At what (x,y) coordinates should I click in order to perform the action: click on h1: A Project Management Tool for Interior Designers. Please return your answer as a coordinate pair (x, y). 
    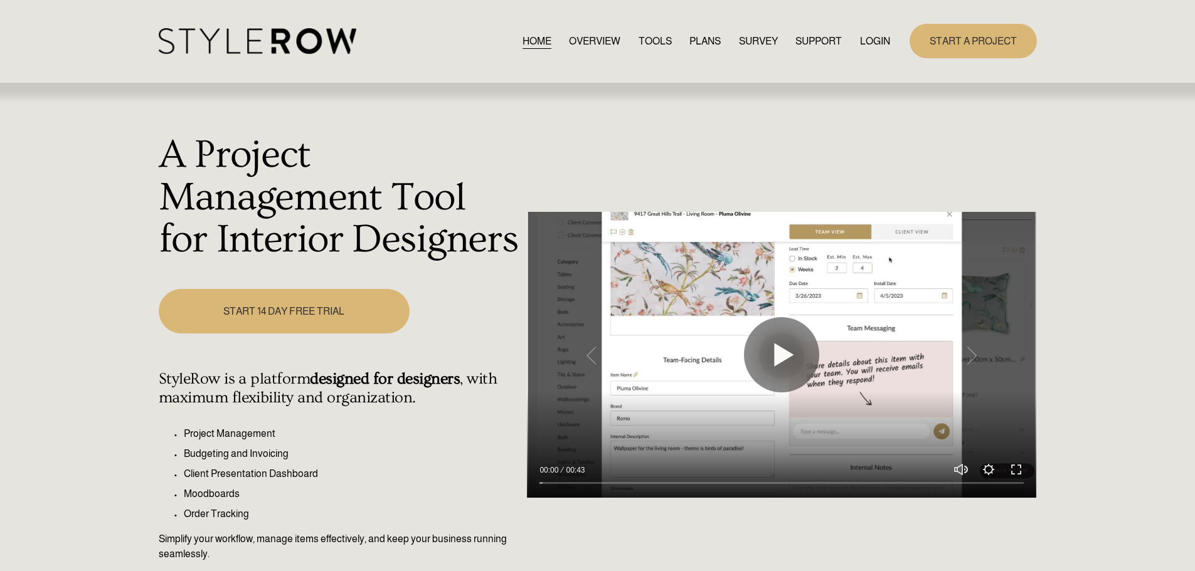
    Looking at the image, I should click on (339, 198).